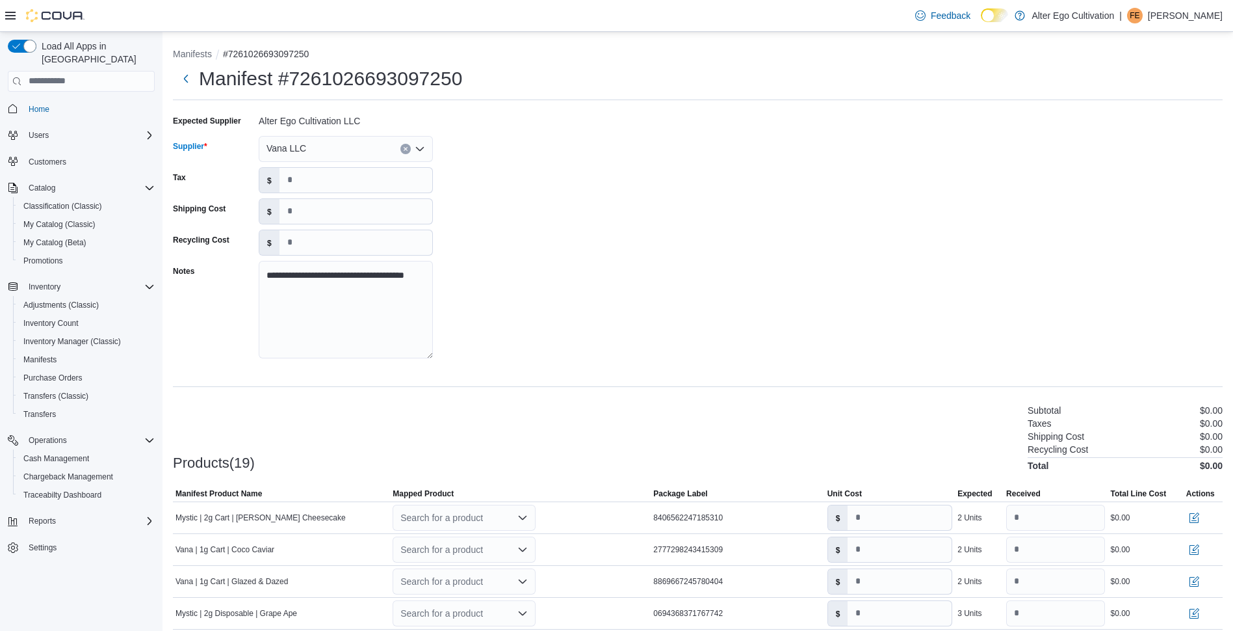 The height and width of the screenshot is (631, 1233). What do you see at coordinates (38, 135) in the screenshot?
I see `span: Users` at bounding box center [38, 135].